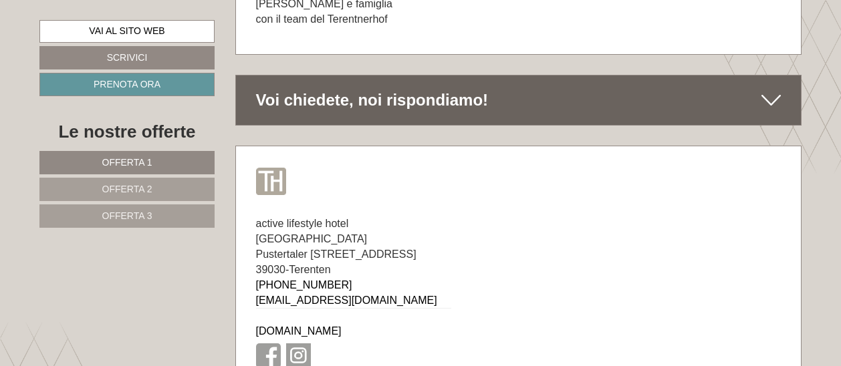 This screenshot has height=366, width=841. I want to click on span: Offerta 2, so click(127, 189).